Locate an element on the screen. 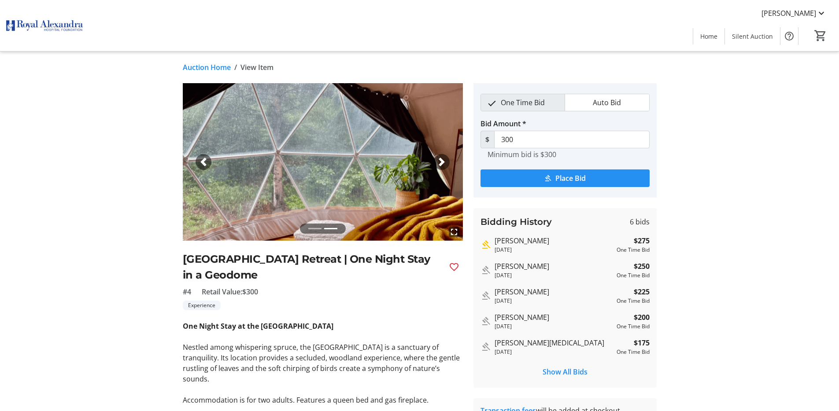 This screenshot has height=411, width=839. span: #4 is located at coordinates (187, 292).